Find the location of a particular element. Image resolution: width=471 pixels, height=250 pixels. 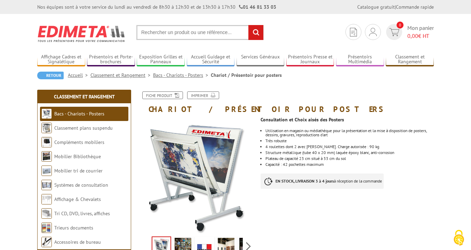

li: Très robuste is located at coordinates (350, 141).